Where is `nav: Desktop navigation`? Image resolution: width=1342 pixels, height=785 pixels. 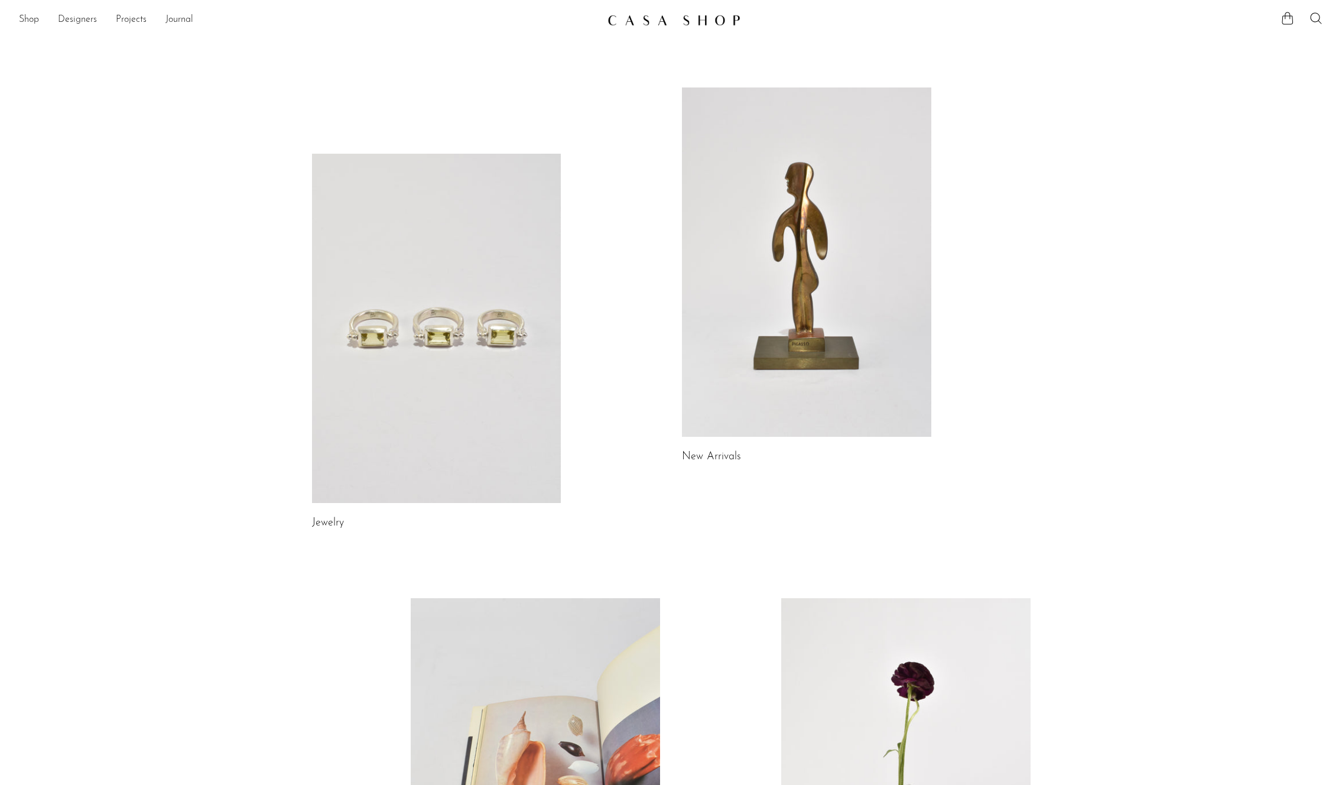 nav: Desktop navigation is located at coordinates (308, 20).